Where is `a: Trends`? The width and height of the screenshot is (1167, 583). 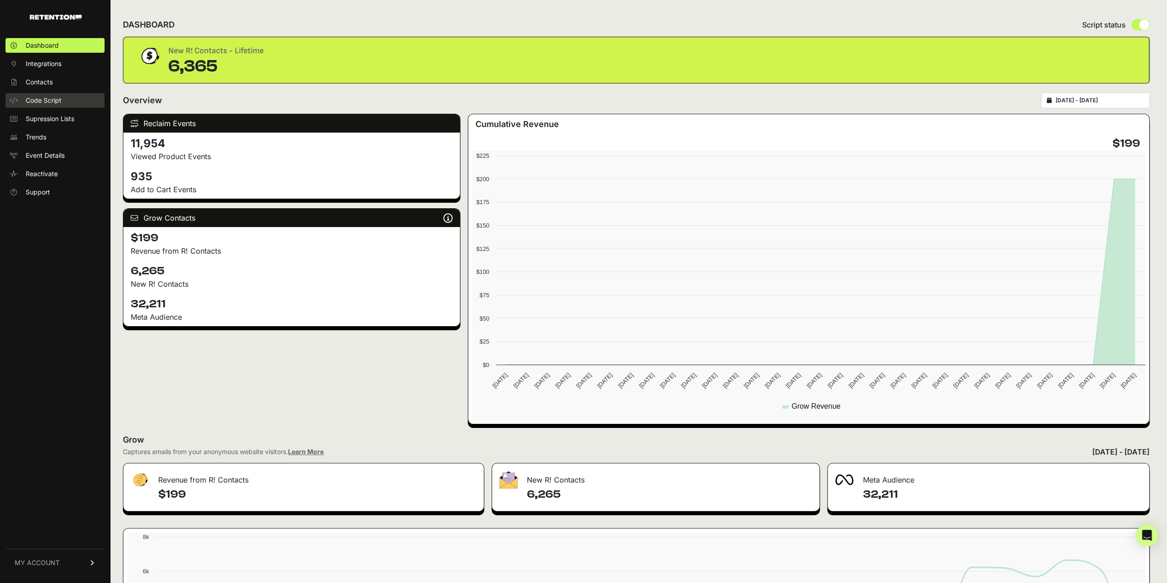
a: Trends is located at coordinates (55, 137).